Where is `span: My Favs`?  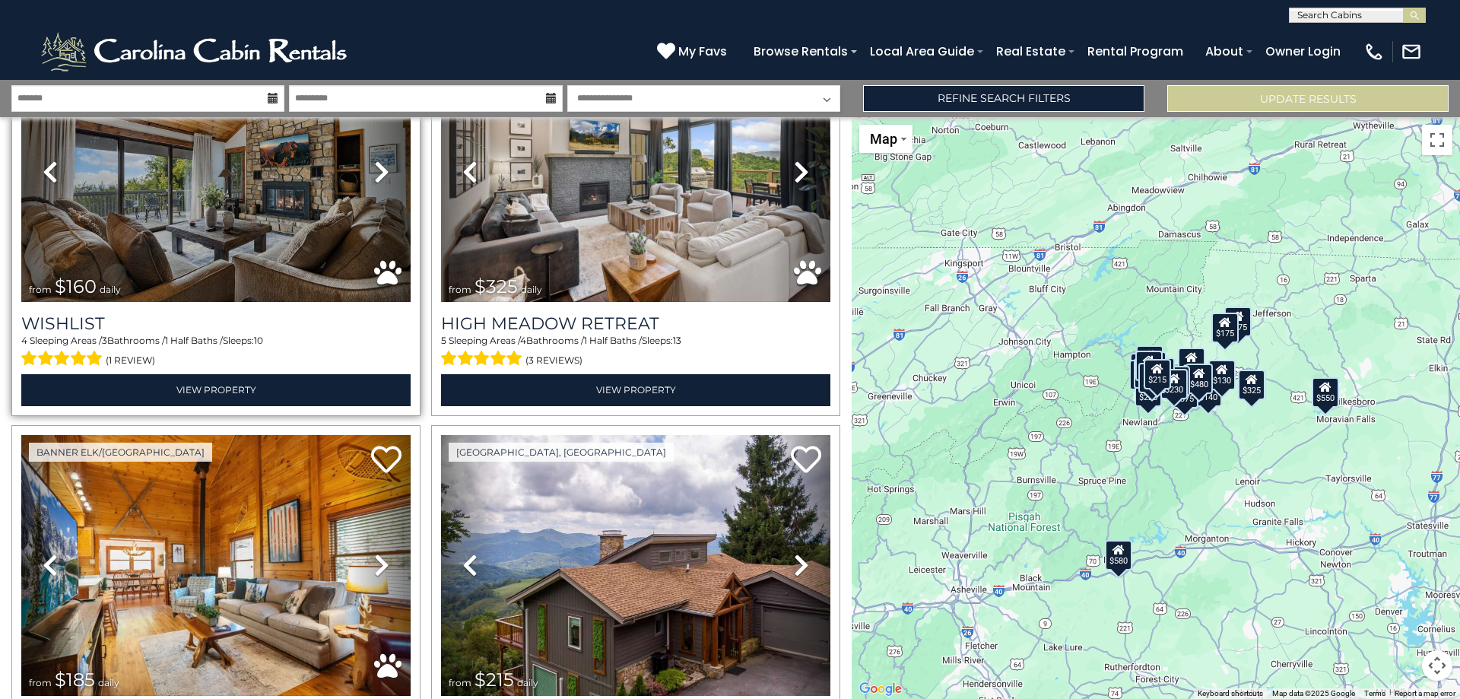 span: My Favs is located at coordinates (703, 51).